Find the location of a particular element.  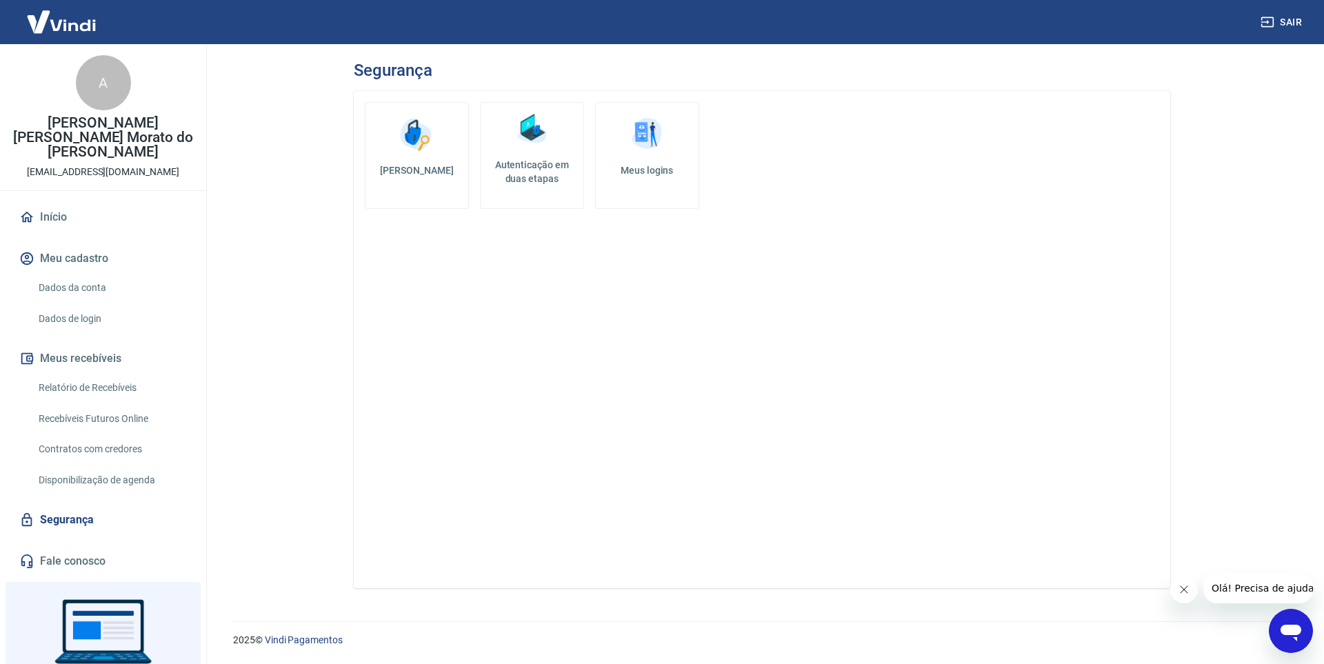

img: Vindi is located at coordinates (61, 21).